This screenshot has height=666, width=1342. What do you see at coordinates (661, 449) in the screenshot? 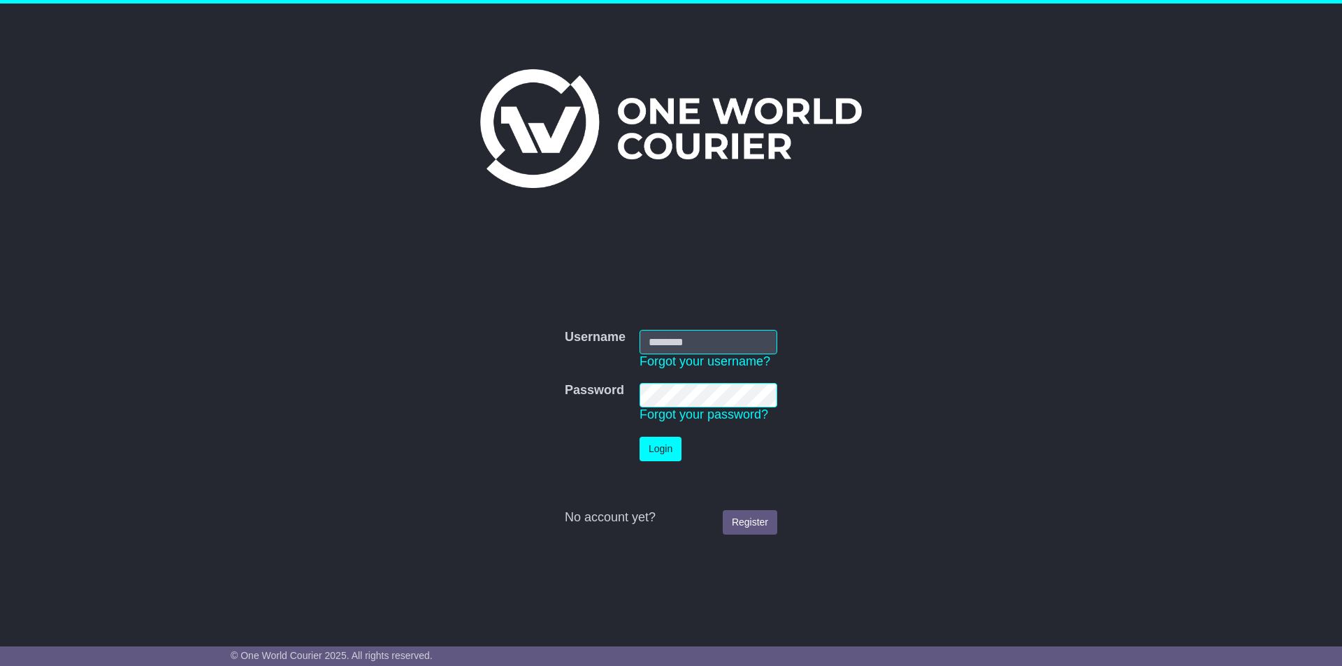
I see `button: Login` at bounding box center [661, 449].